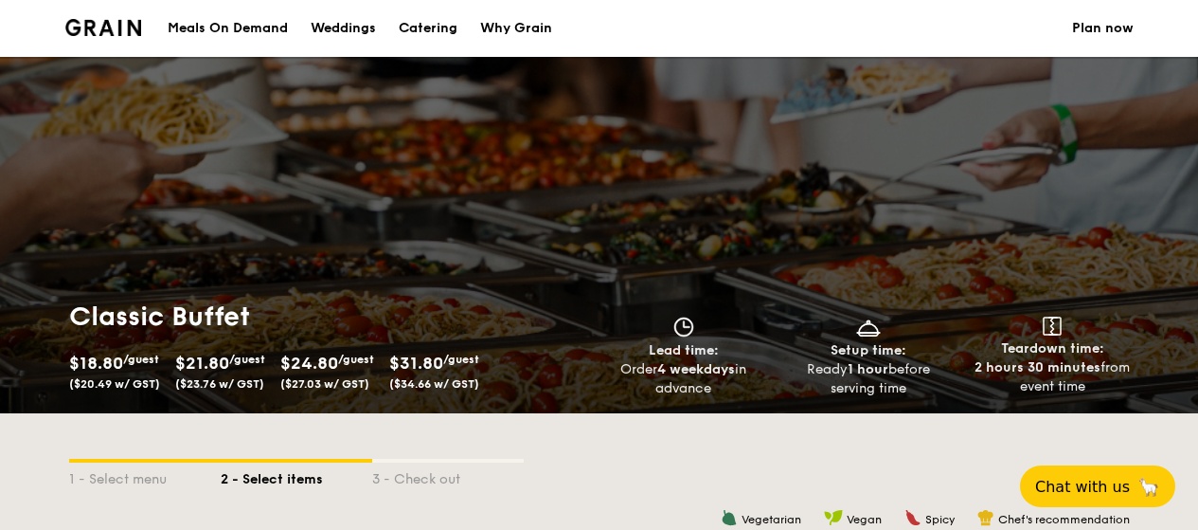 This screenshot has height=530, width=1198. Describe the element at coordinates (834, 517) in the screenshot. I see `img: icon-vegan.f8ff3823.svg` at that location.